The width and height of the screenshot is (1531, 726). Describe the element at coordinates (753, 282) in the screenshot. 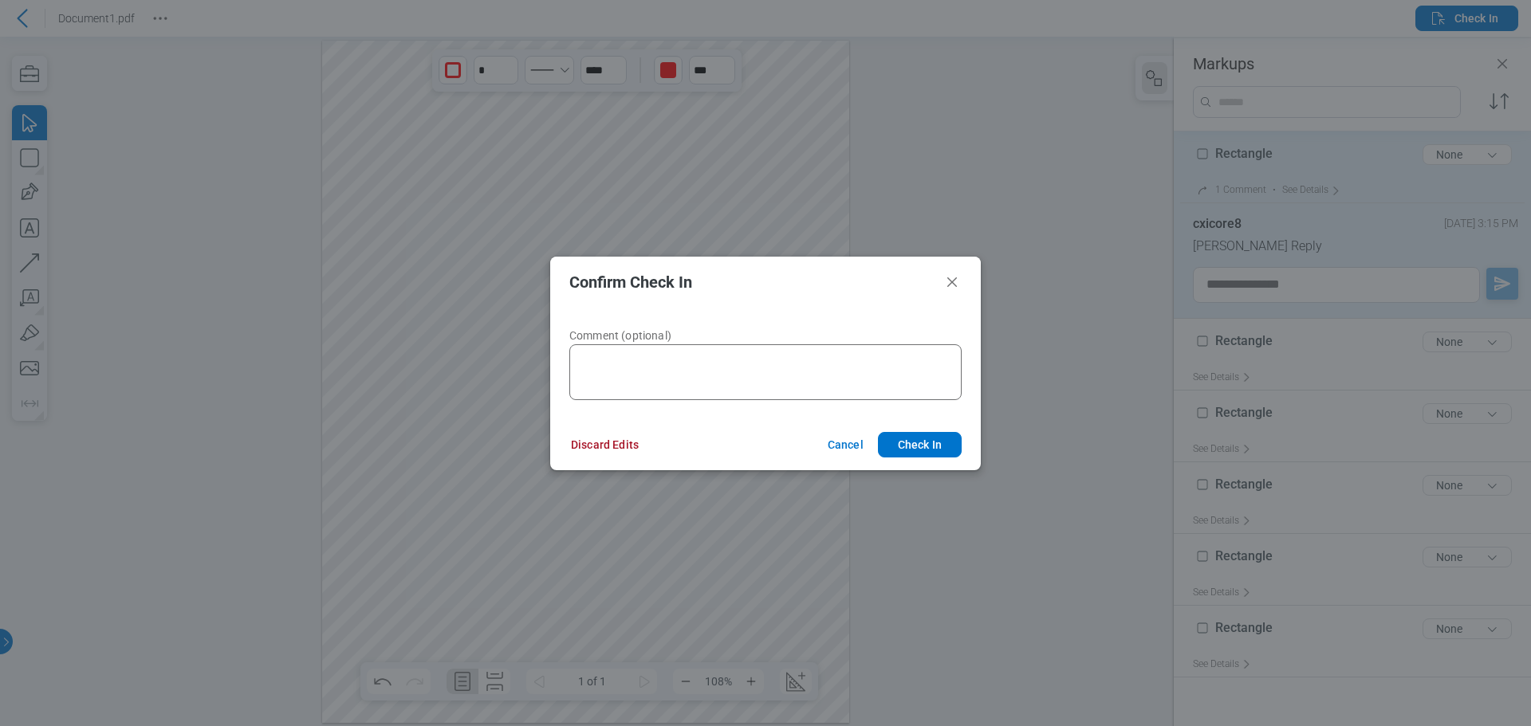

I see `h2: Confirm Check In` at that location.